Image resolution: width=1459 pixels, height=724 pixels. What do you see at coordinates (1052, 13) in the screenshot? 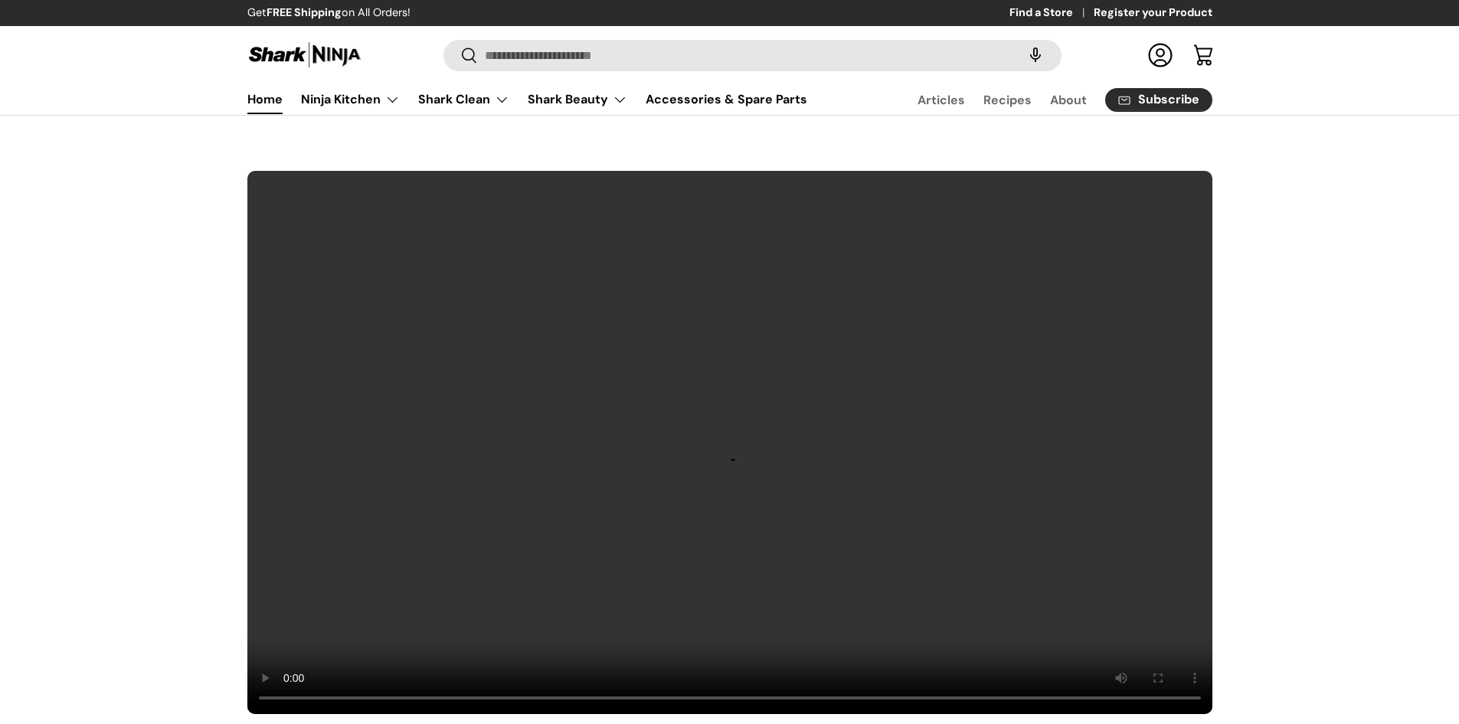
I see `a: Find a Store` at bounding box center [1052, 13].